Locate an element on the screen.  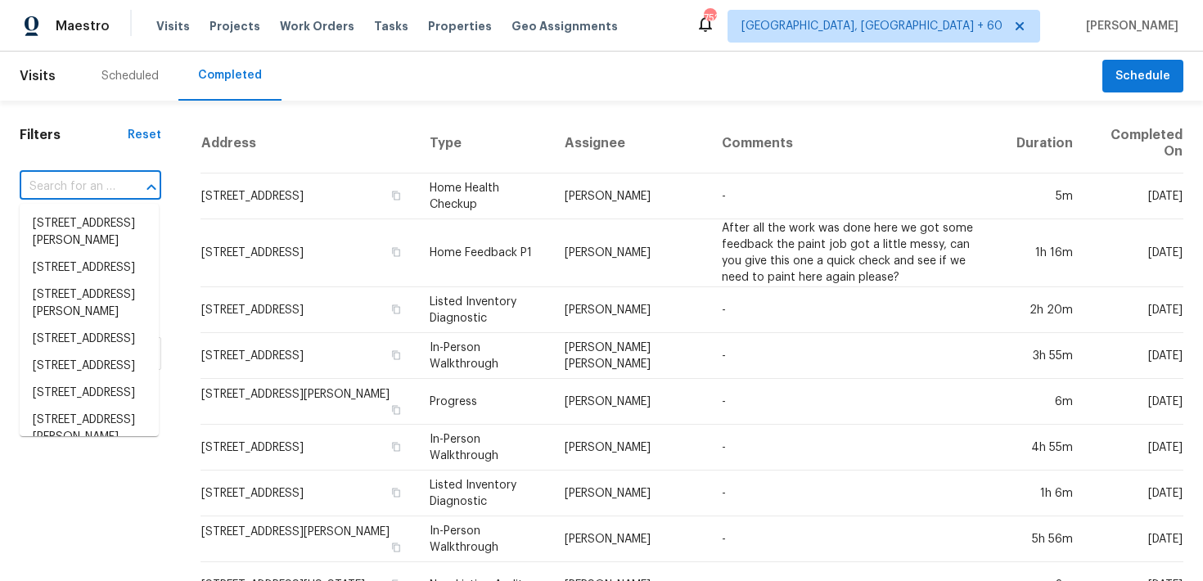
th: Assignee is located at coordinates (630, 143).